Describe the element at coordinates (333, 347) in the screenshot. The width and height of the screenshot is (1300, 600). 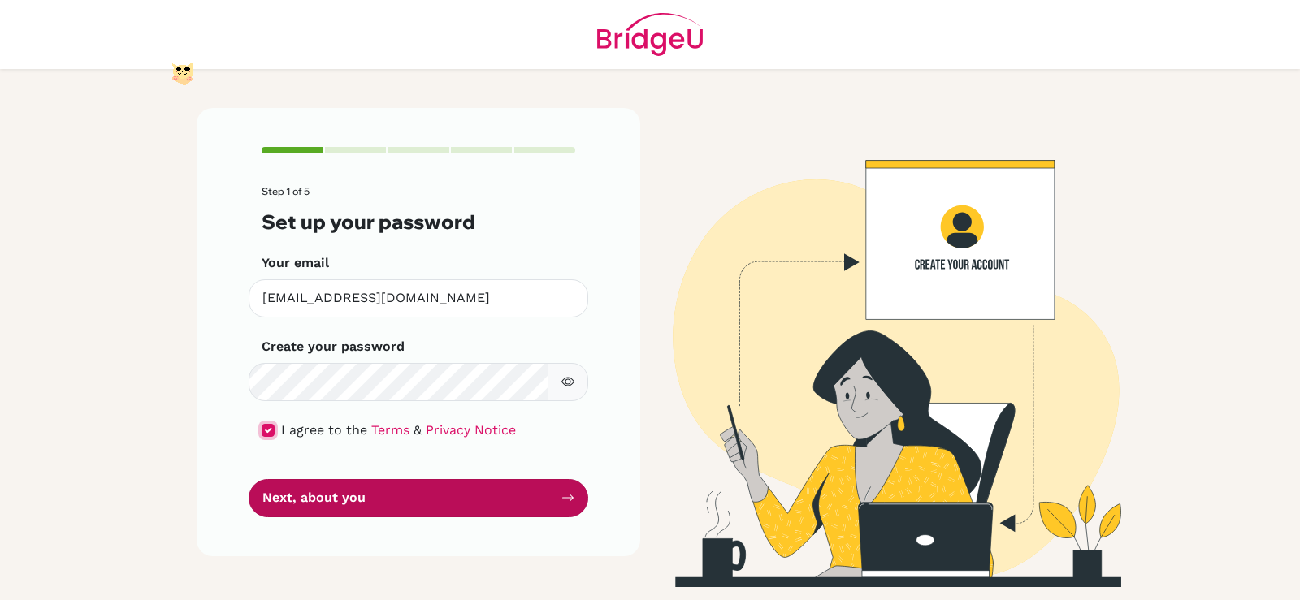
I see `label: Create your password` at that location.